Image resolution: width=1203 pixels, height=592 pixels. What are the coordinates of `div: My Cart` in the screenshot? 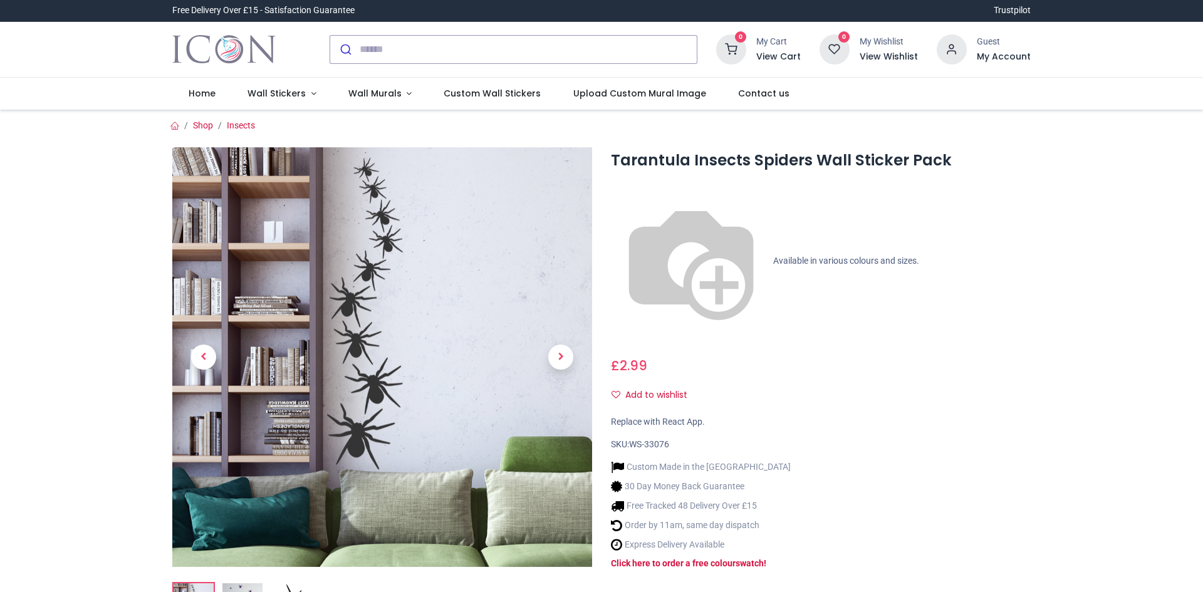 It's located at (778, 42).